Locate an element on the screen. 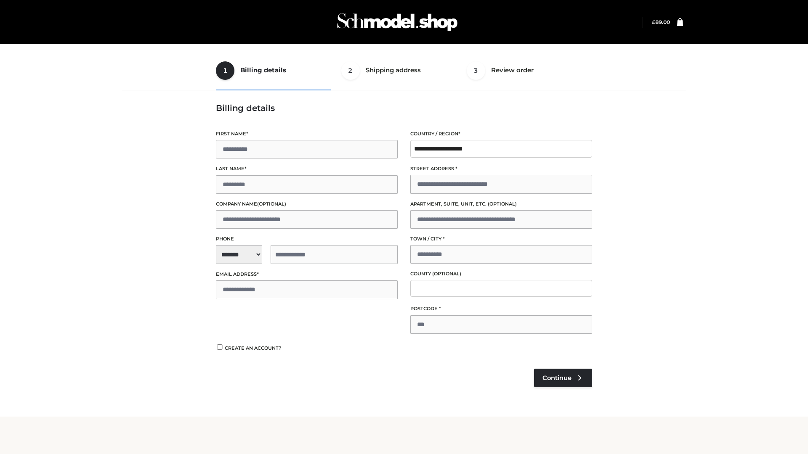  label: Phone is located at coordinates (307, 239).